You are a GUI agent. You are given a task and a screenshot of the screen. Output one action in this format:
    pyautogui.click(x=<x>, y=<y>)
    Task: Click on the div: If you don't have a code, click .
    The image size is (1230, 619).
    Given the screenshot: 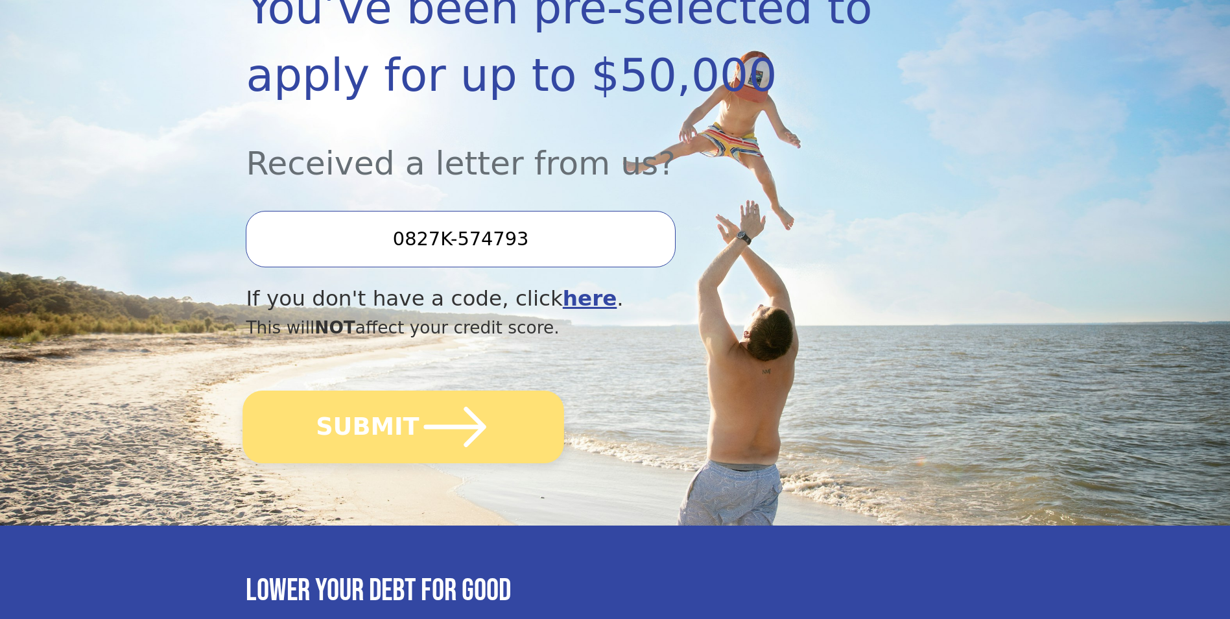 What is the action you would take?
    pyautogui.click(x=559, y=298)
    